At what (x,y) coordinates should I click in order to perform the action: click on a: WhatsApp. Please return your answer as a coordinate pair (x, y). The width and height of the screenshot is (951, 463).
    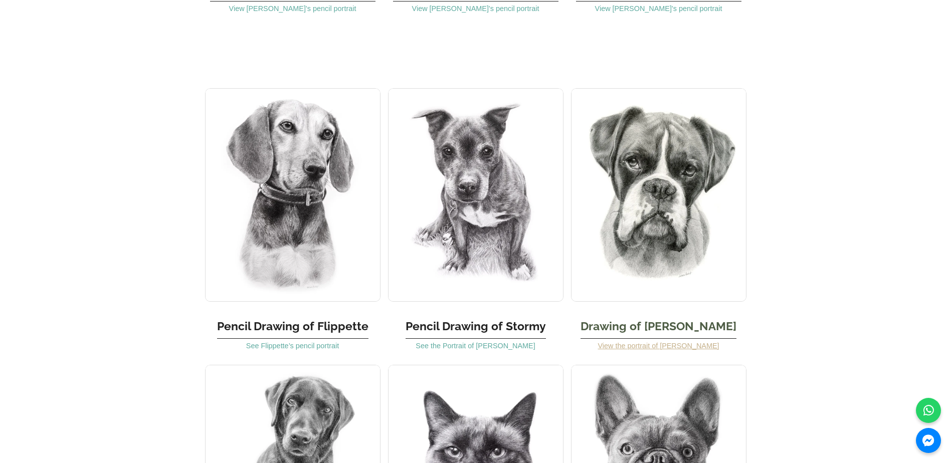
    Looking at the image, I should click on (928, 411).